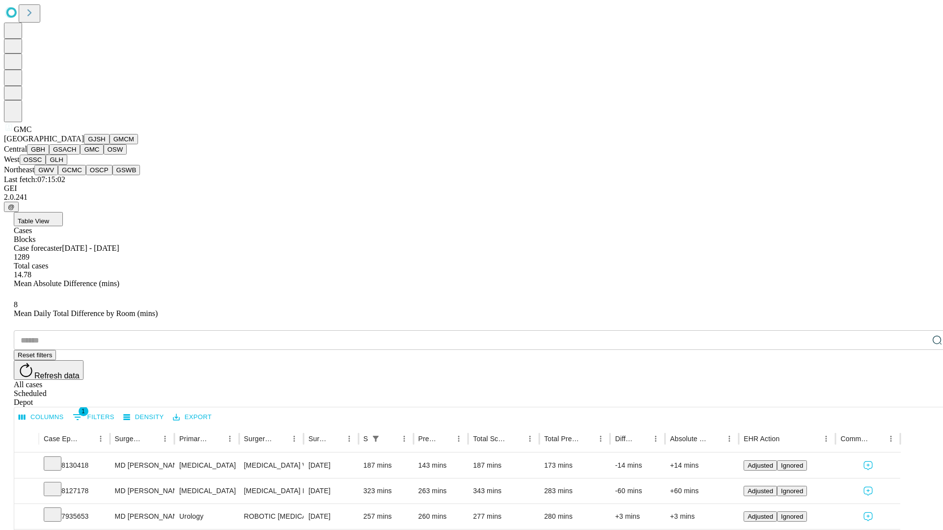  What do you see at coordinates (15, 149) in the screenshot?
I see `span: Central` at bounding box center [15, 149].